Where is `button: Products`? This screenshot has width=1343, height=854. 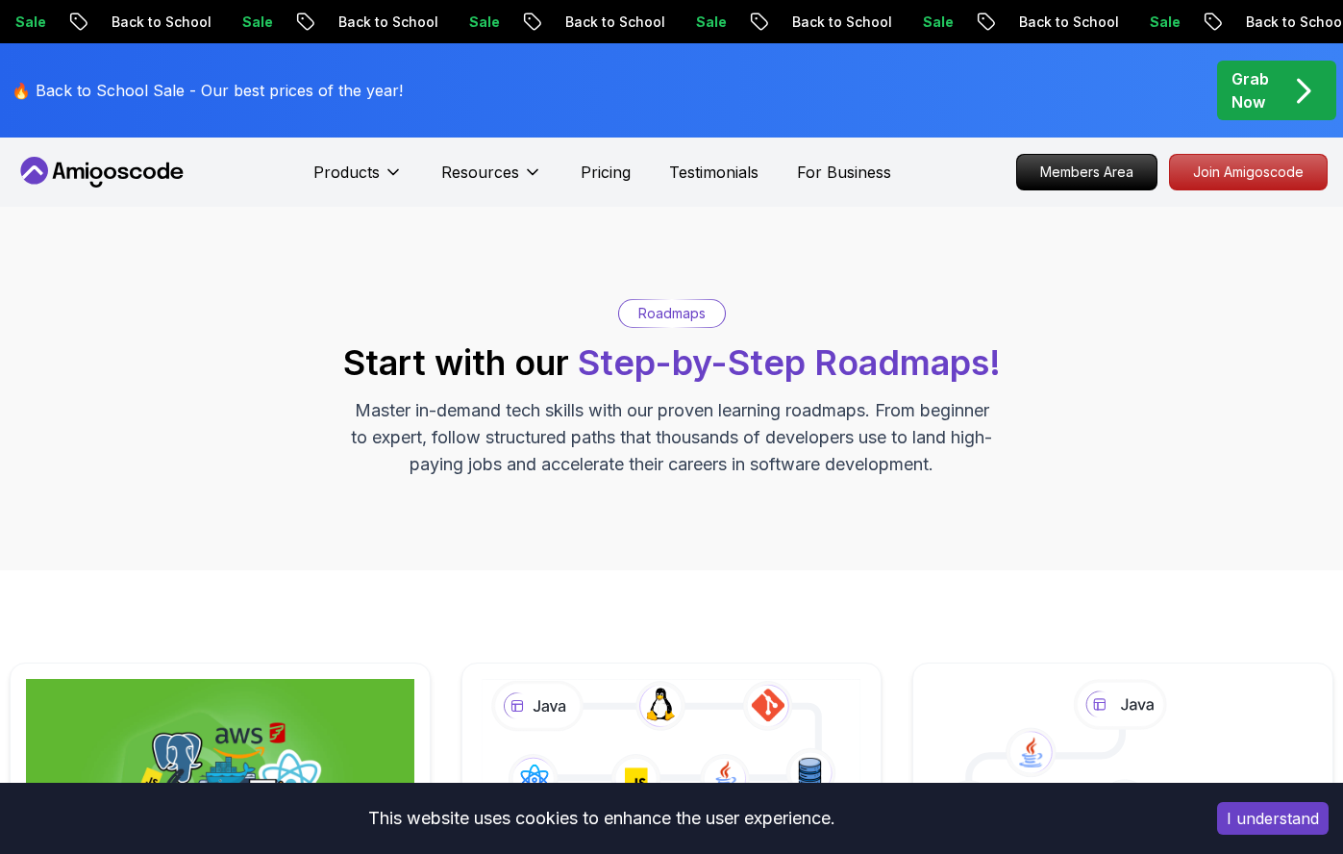 button: Products is located at coordinates (358, 180).